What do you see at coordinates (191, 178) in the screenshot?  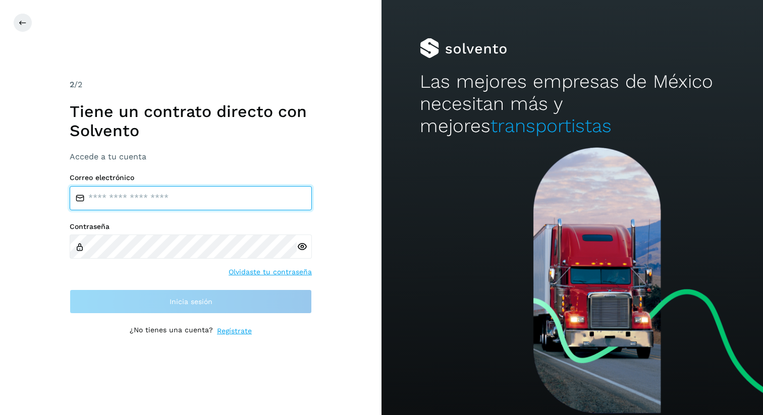 I see `label: Correo electrónico` at bounding box center [191, 178].